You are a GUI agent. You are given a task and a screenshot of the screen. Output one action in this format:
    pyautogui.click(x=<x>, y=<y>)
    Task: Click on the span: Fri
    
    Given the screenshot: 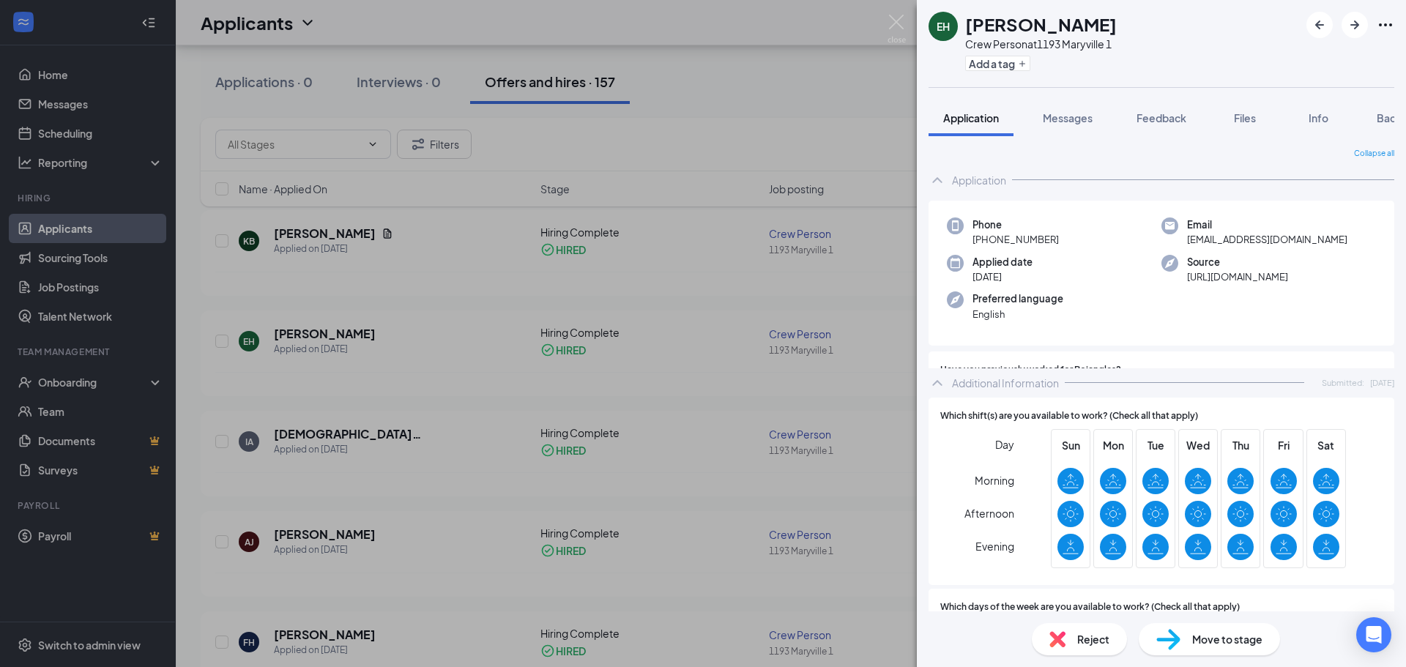 What is the action you would take?
    pyautogui.click(x=1284, y=445)
    